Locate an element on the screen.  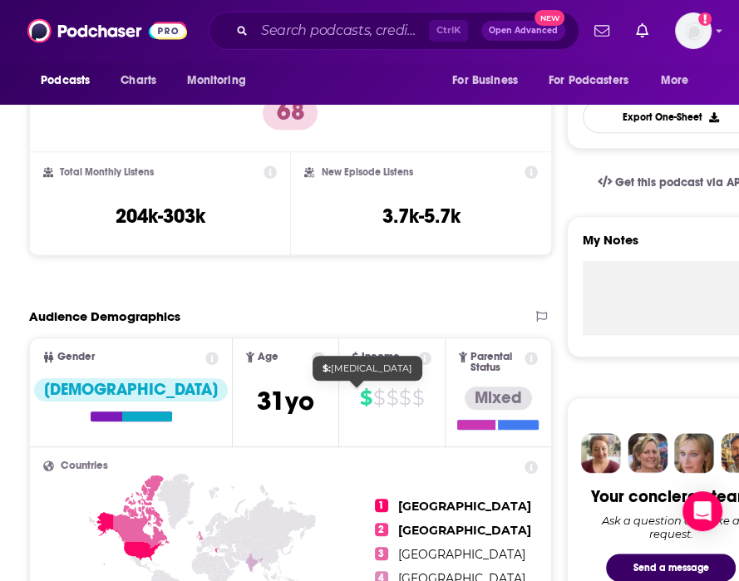
span: Charts is located at coordinates (138, 81).